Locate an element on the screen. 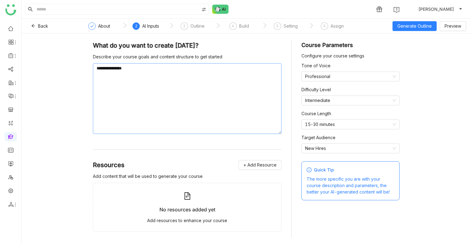 The height and width of the screenshot is (243, 471). div: AI Inputs is located at coordinates (151, 26).